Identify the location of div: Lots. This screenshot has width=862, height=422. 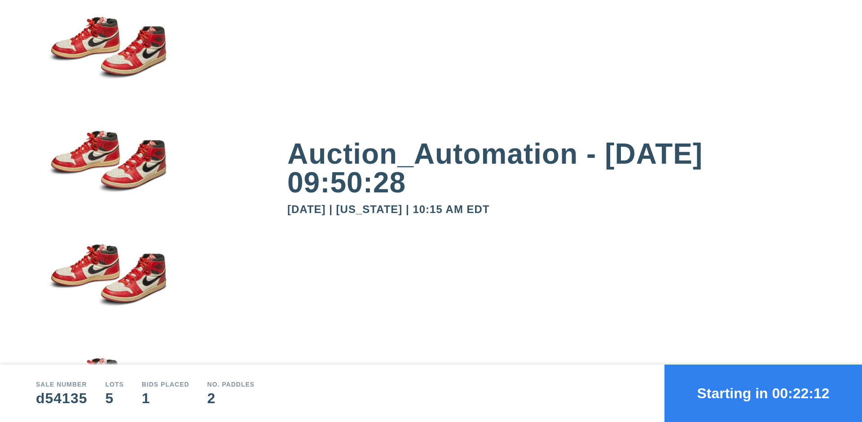
(114, 385).